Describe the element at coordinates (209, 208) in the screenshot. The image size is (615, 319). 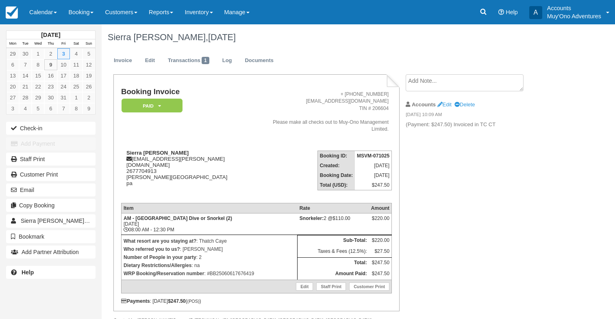
I see `th: Item` at that location.